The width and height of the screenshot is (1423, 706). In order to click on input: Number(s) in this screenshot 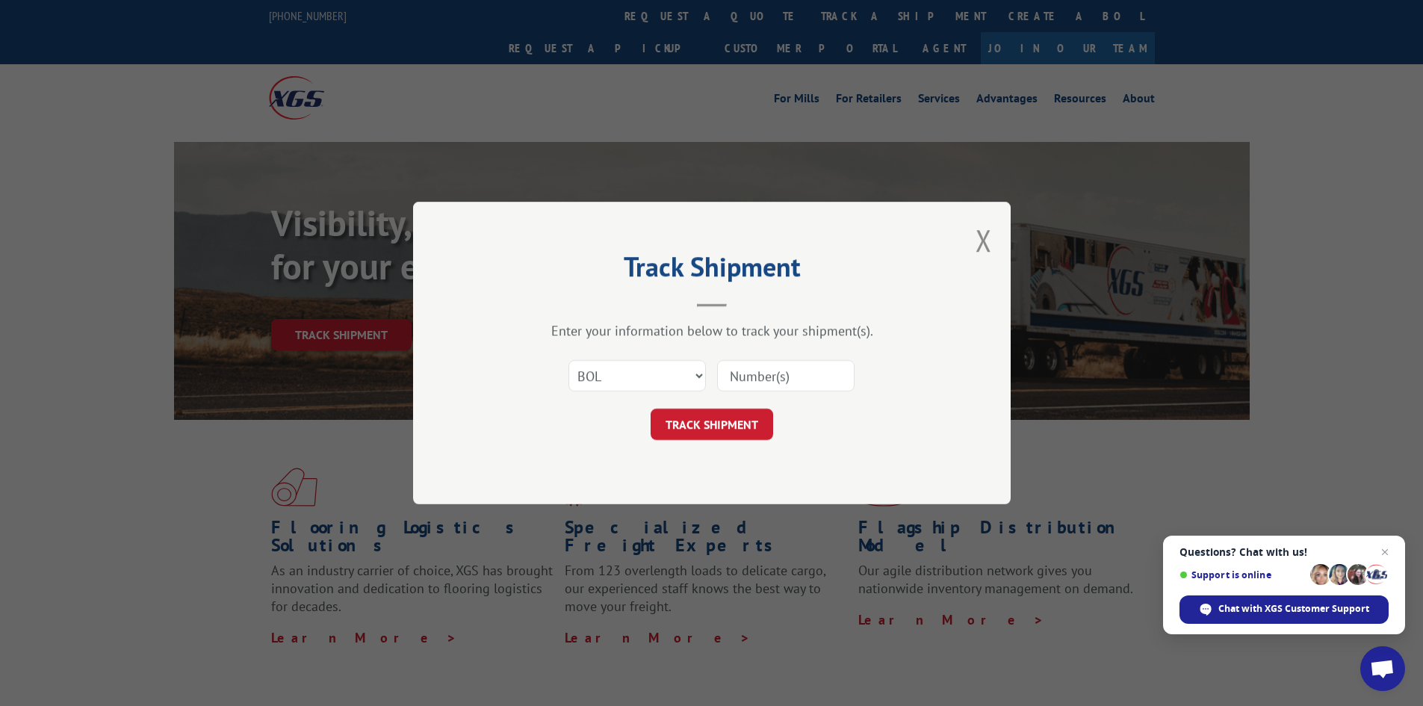, I will do `click(786, 376)`.